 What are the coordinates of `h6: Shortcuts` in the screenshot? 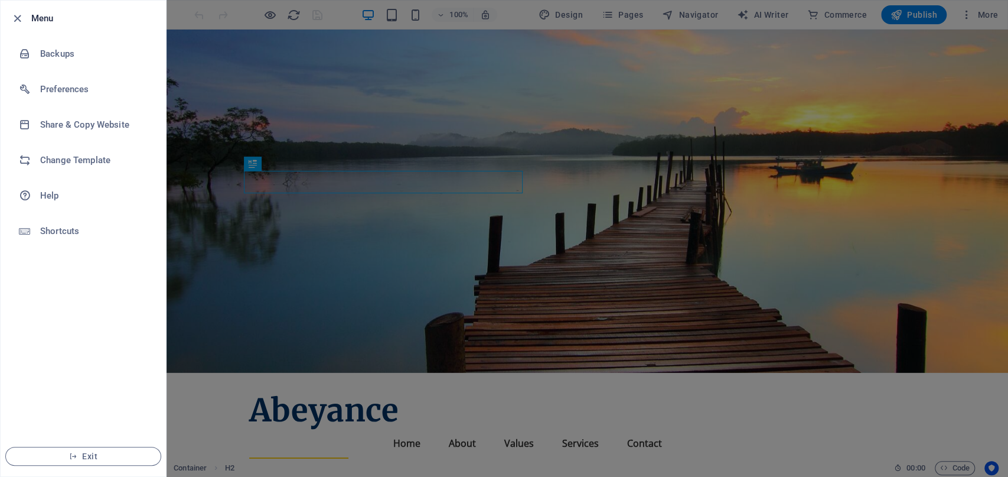 It's located at (94, 231).